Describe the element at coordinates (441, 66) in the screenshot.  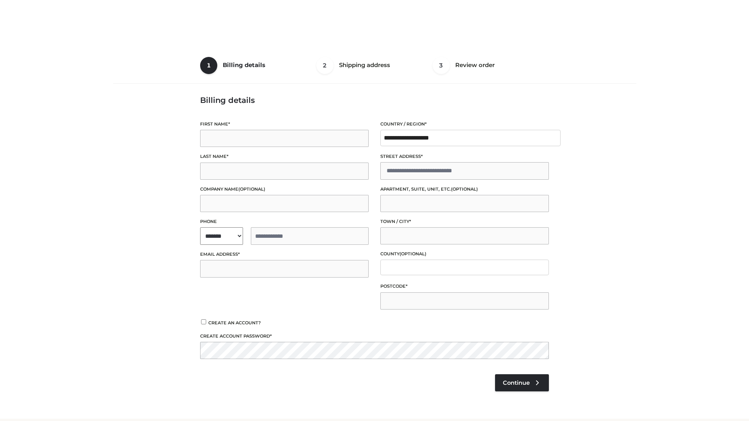
I see `span: 3` at that location.